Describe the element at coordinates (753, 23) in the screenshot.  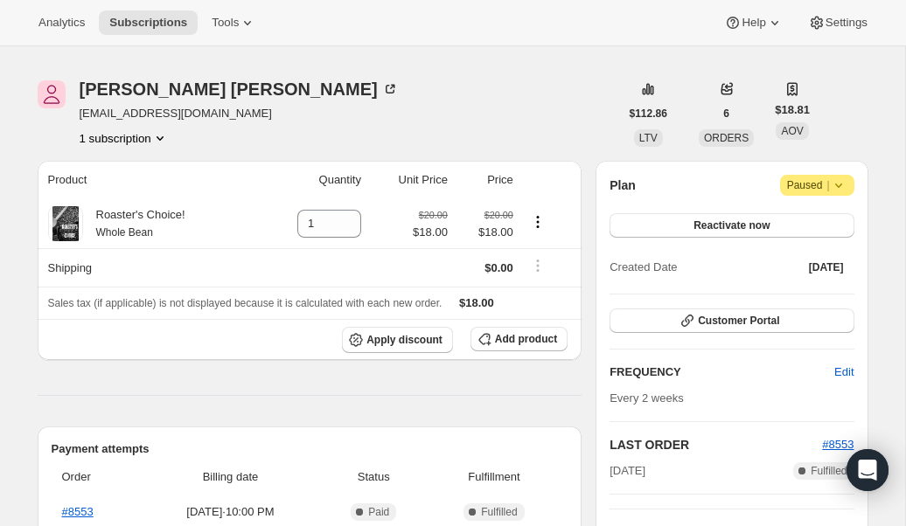
I see `button: Help` at that location.